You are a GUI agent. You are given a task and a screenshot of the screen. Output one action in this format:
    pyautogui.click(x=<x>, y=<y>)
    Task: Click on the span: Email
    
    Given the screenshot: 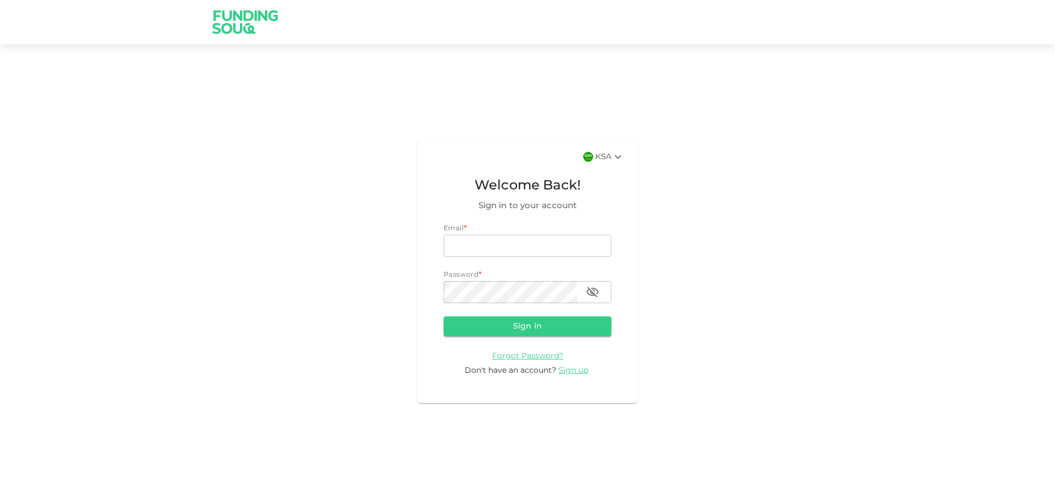 What is the action you would take?
    pyautogui.click(x=453, y=228)
    